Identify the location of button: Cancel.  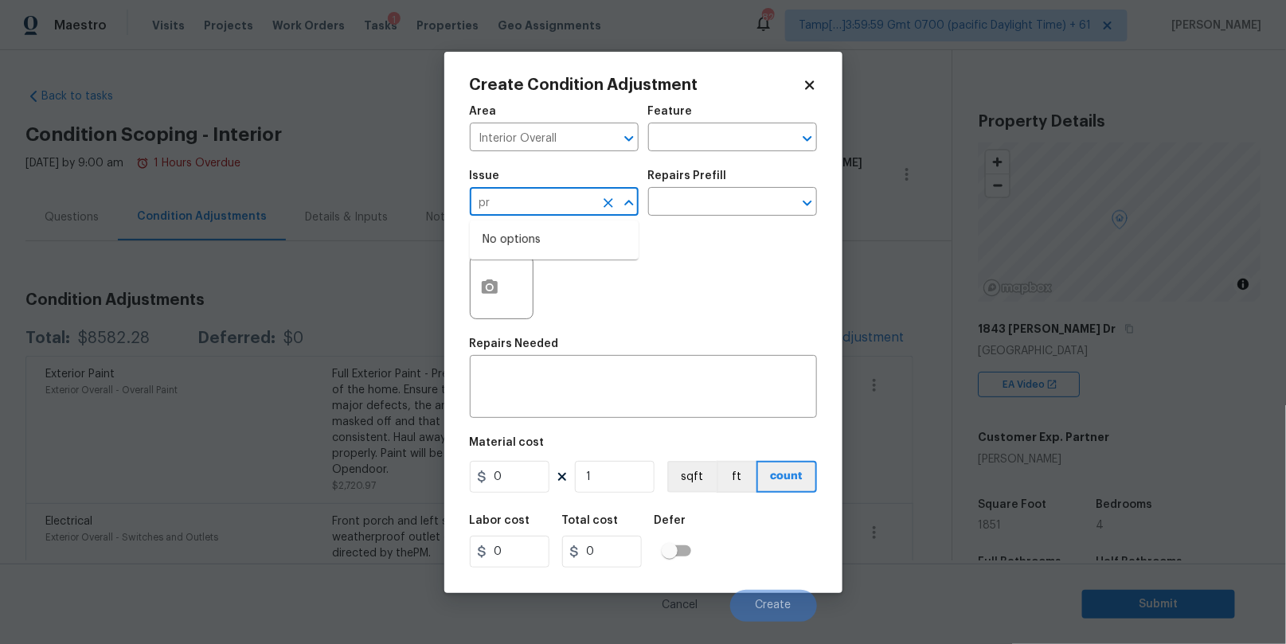
(680, 606).